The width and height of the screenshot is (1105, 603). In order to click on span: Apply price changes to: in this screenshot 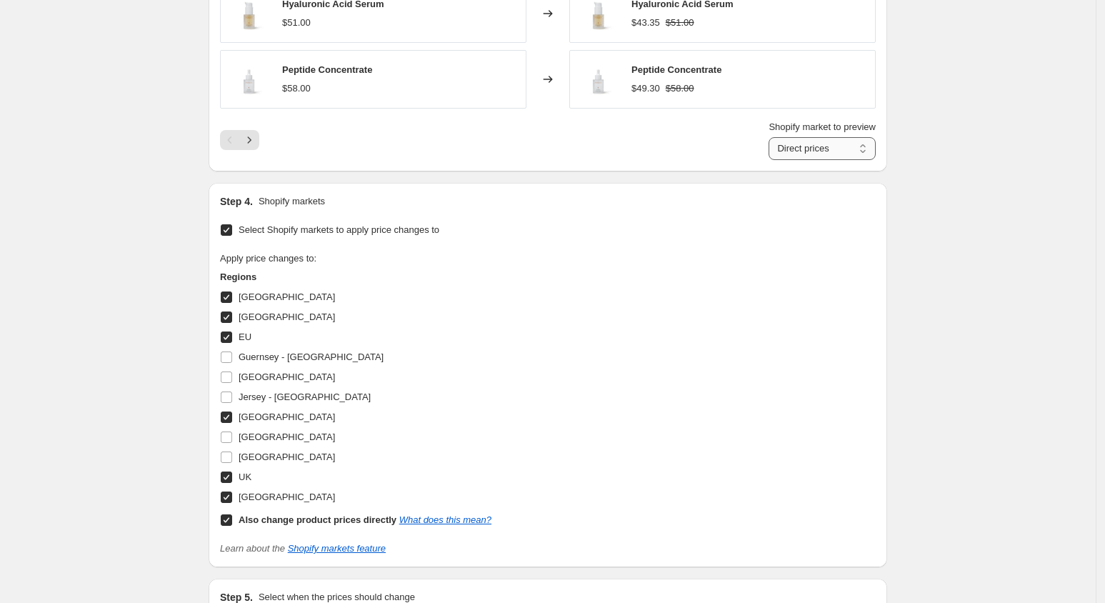, I will do `click(268, 258)`.